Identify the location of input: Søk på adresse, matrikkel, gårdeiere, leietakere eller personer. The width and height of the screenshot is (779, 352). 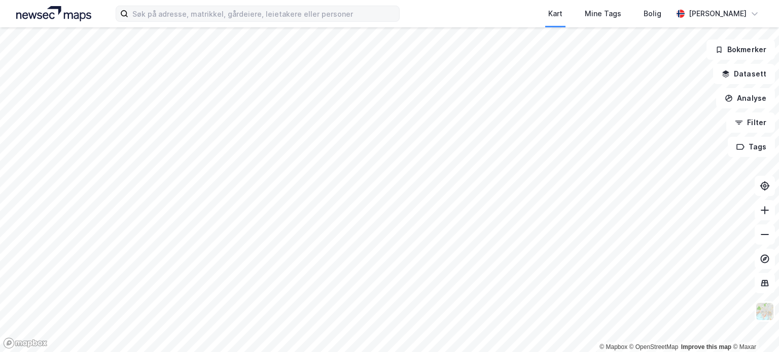
(264, 14).